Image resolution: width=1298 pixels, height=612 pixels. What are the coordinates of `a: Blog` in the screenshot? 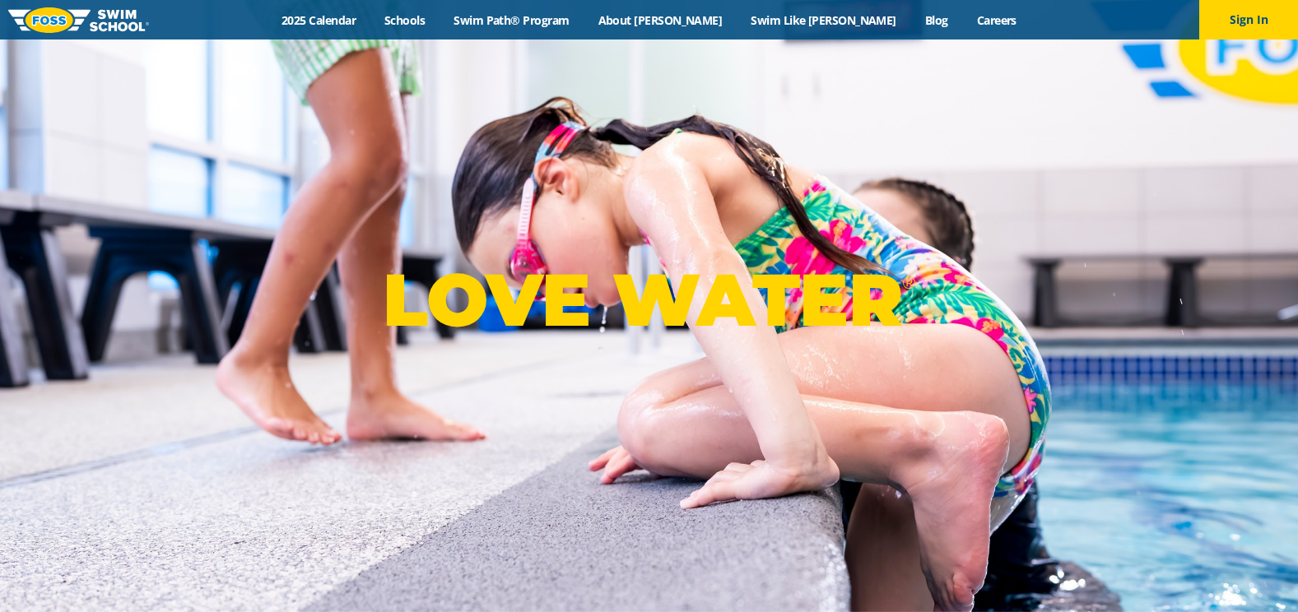 It's located at (936, 20).